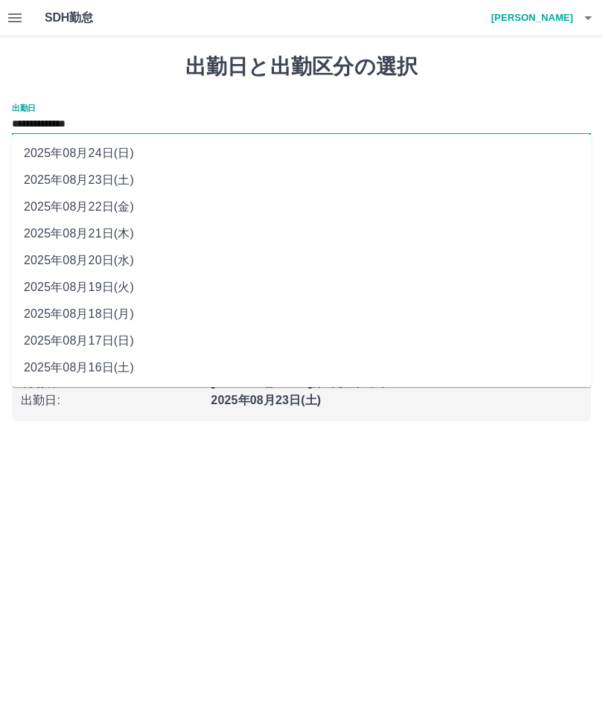 The width and height of the screenshot is (603, 719). Describe the element at coordinates (301, 180) in the screenshot. I see `li: 2025年08月23日(土)` at that location.